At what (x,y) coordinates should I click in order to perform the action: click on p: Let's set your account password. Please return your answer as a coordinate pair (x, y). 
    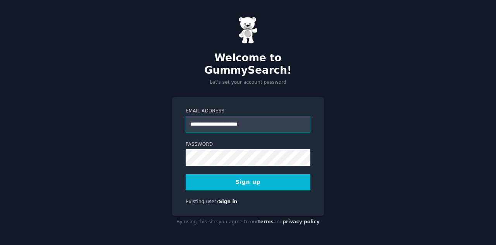
    Looking at the image, I should click on (248, 82).